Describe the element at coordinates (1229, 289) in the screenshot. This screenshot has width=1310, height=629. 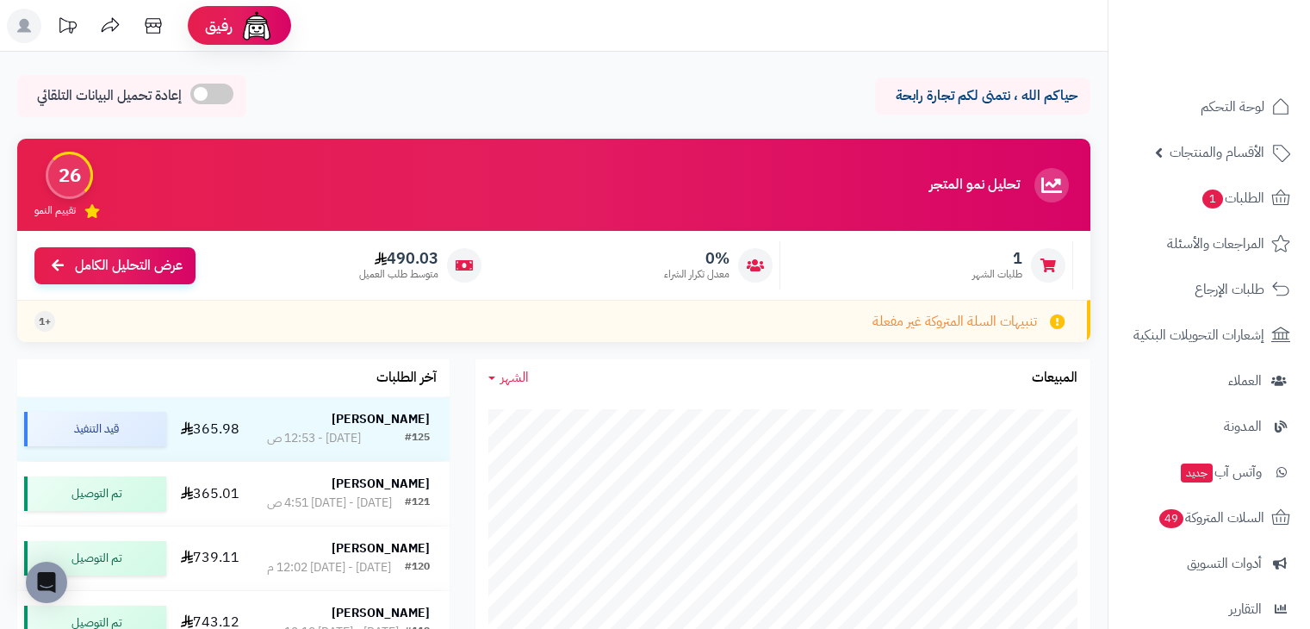
I see `span: طلبات الإرجاع` at that location.